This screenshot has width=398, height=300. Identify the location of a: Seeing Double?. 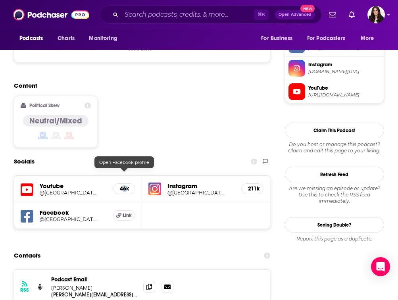
(334, 225).